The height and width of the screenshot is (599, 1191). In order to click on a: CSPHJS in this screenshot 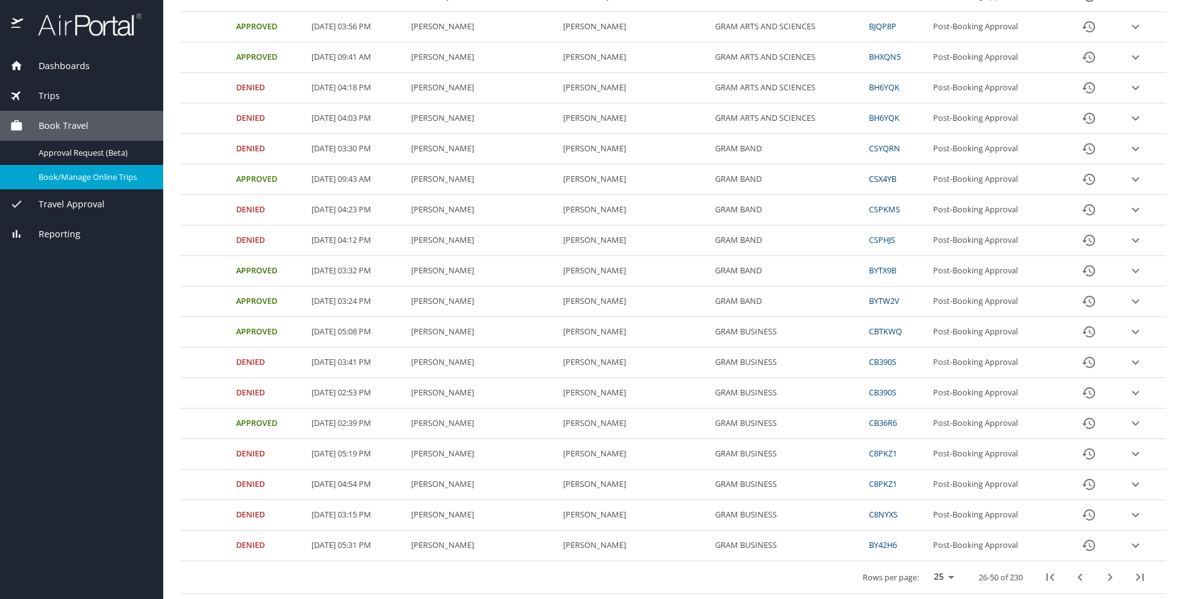, I will do `click(882, 240)`.